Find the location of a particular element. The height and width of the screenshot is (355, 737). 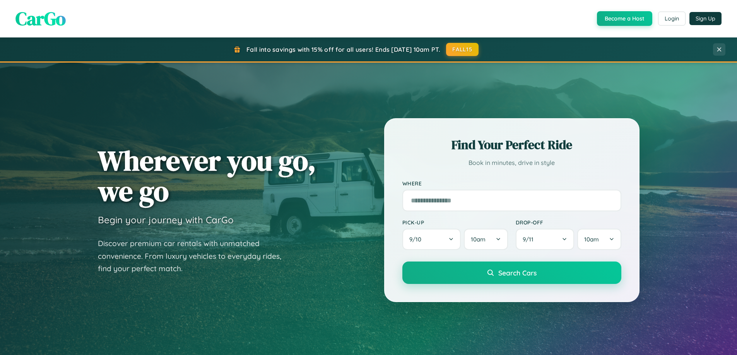

button: Sign Up is located at coordinates (705, 19).